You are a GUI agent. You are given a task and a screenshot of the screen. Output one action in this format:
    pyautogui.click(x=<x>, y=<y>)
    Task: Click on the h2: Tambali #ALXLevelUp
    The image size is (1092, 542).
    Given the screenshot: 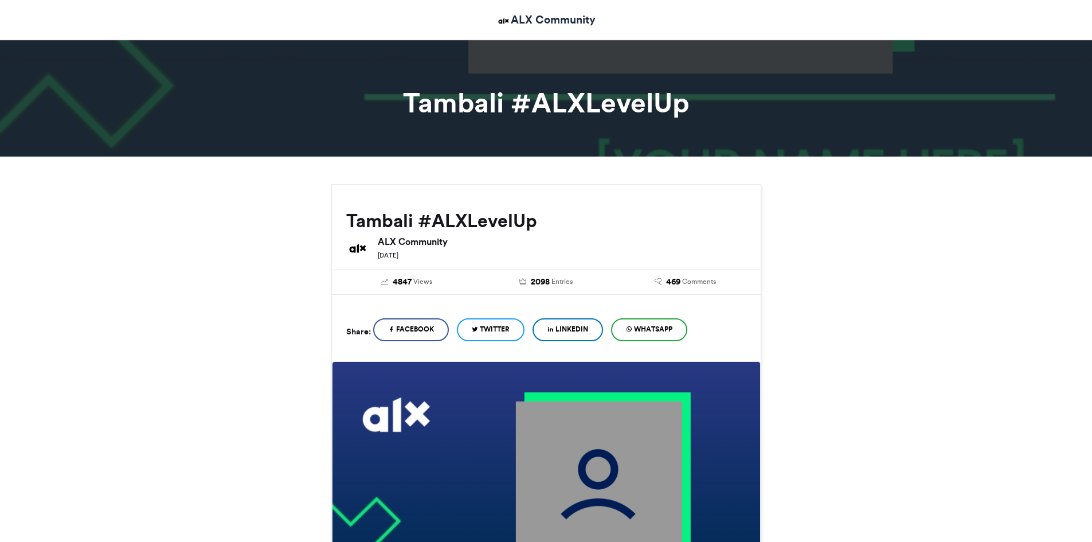 What is the action you would take?
    pyautogui.click(x=546, y=221)
    